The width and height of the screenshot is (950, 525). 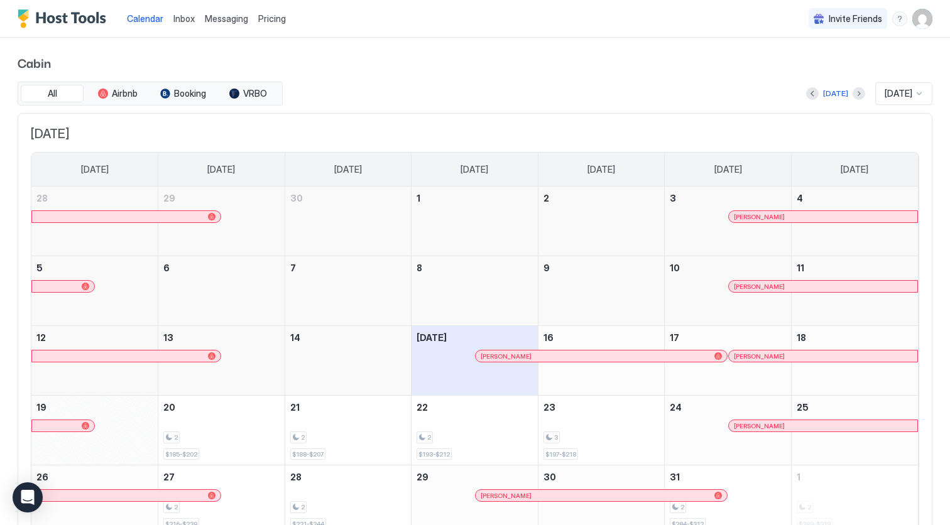 I want to click on td: October 15, 2025, so click(x=475, y=360).